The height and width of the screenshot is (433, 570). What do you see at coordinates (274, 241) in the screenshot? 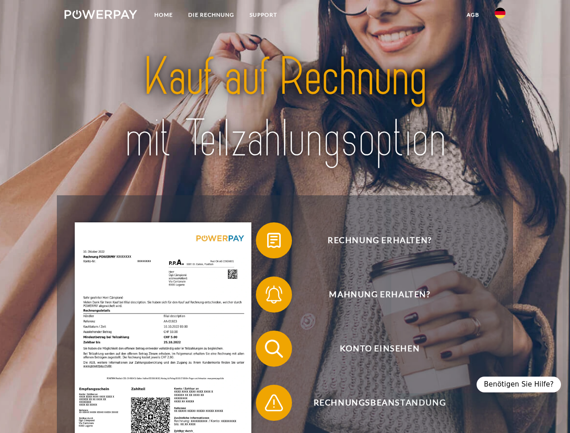
I see `img: qb_bill.svg` at bounding box center [274, 241].